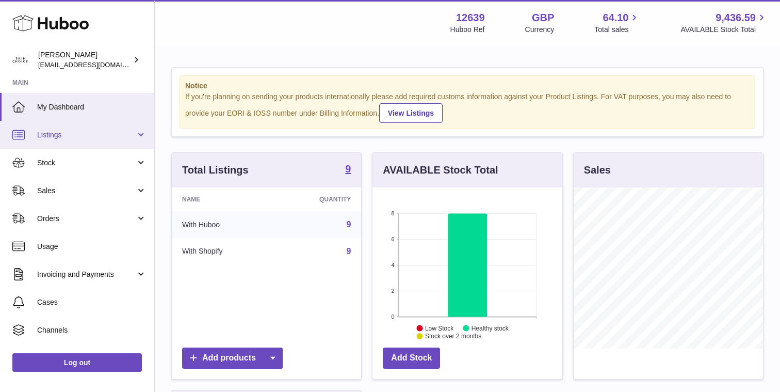 This screenshot has width=780, height=392. What do you see at coordinates (597, 170) in the screenshot?
I see `h3: Sales` at bounding box center [597, 170].